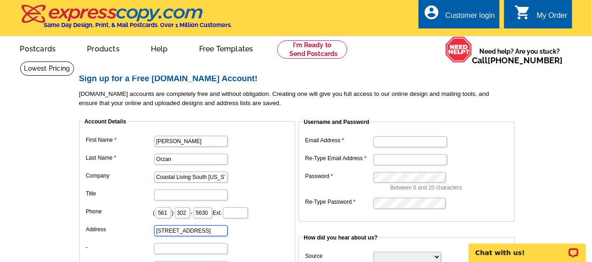  Describe the element at coordinates (552, 18) in the screenshot. I see `div: My Order` at that location.